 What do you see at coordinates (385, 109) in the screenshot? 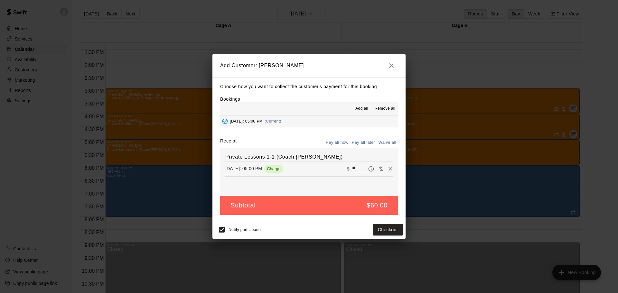
I see `span: Remove all` at bounding box center [385, 109].